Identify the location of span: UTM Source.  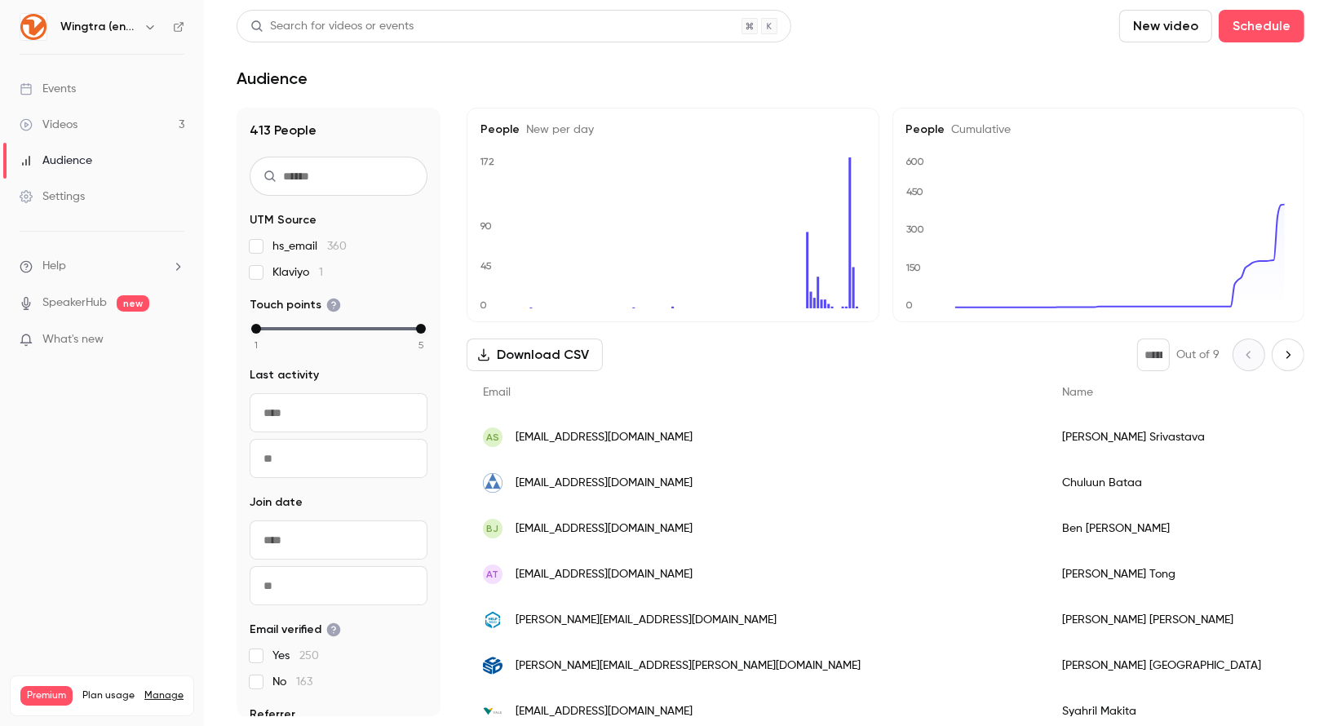
(283, 220).